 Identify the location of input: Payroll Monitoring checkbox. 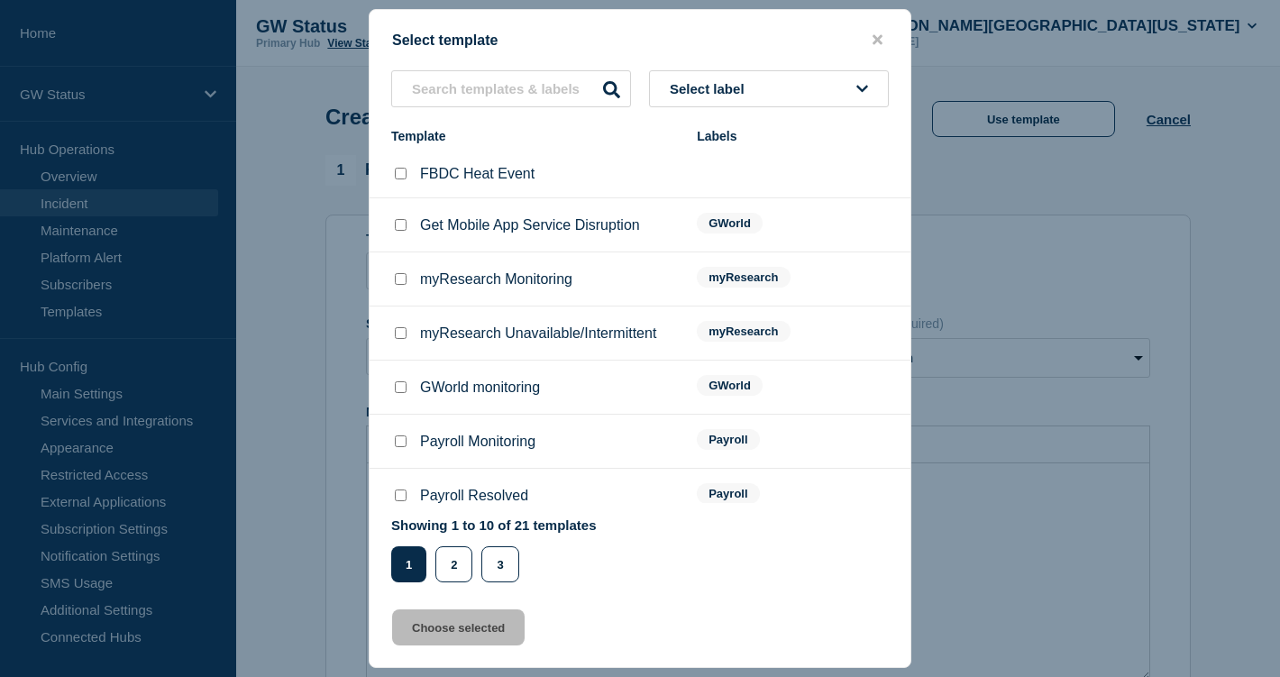
(400, 441).